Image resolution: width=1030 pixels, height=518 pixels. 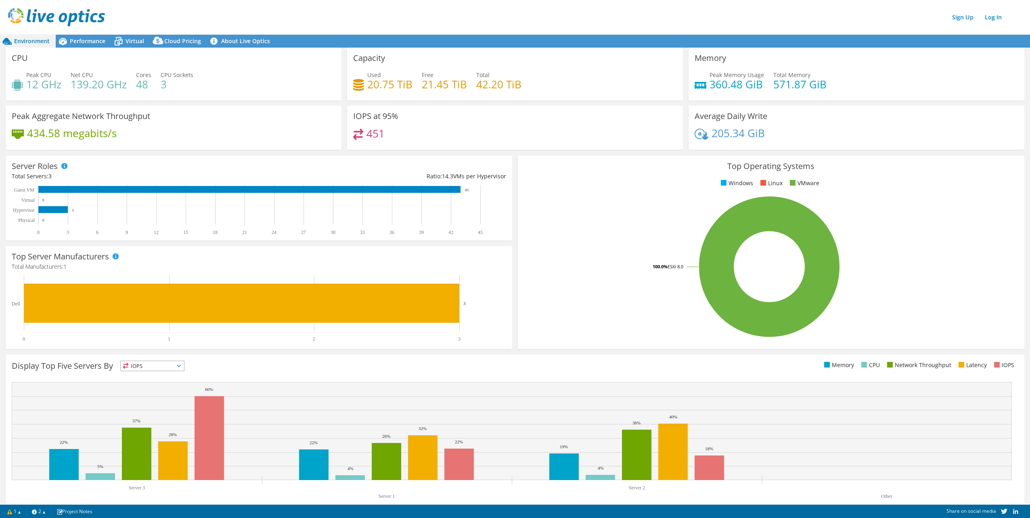 I want to click on span: 3, so click(x=50, y=176).